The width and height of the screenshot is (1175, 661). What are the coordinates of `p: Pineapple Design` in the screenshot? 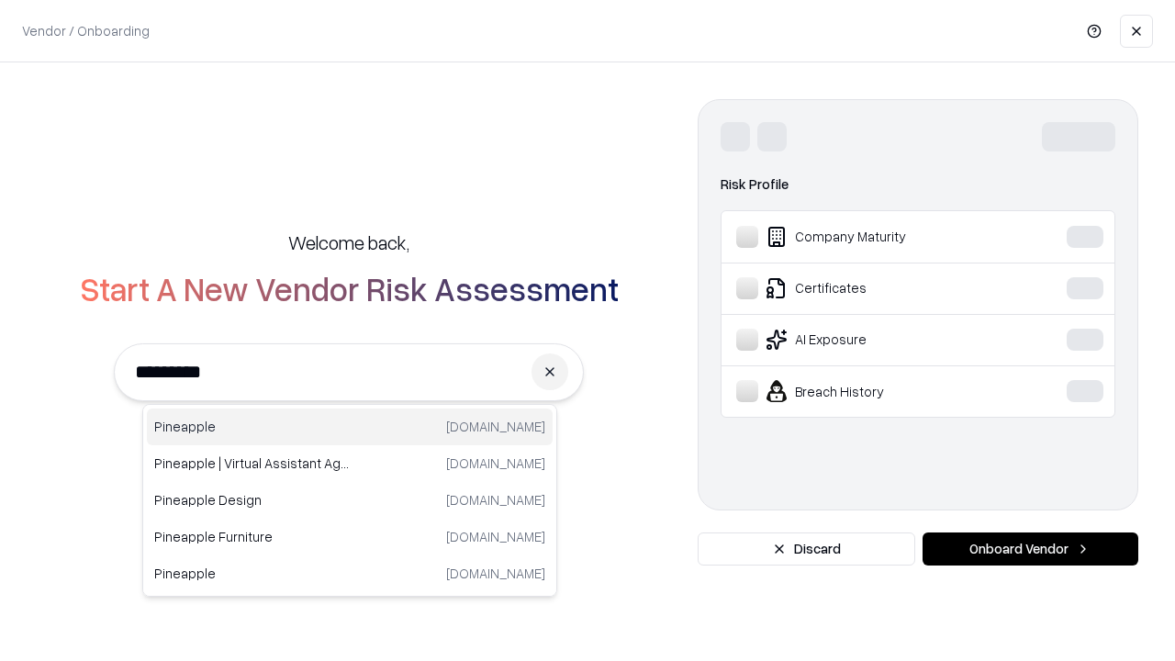 It's located at (252, 499).